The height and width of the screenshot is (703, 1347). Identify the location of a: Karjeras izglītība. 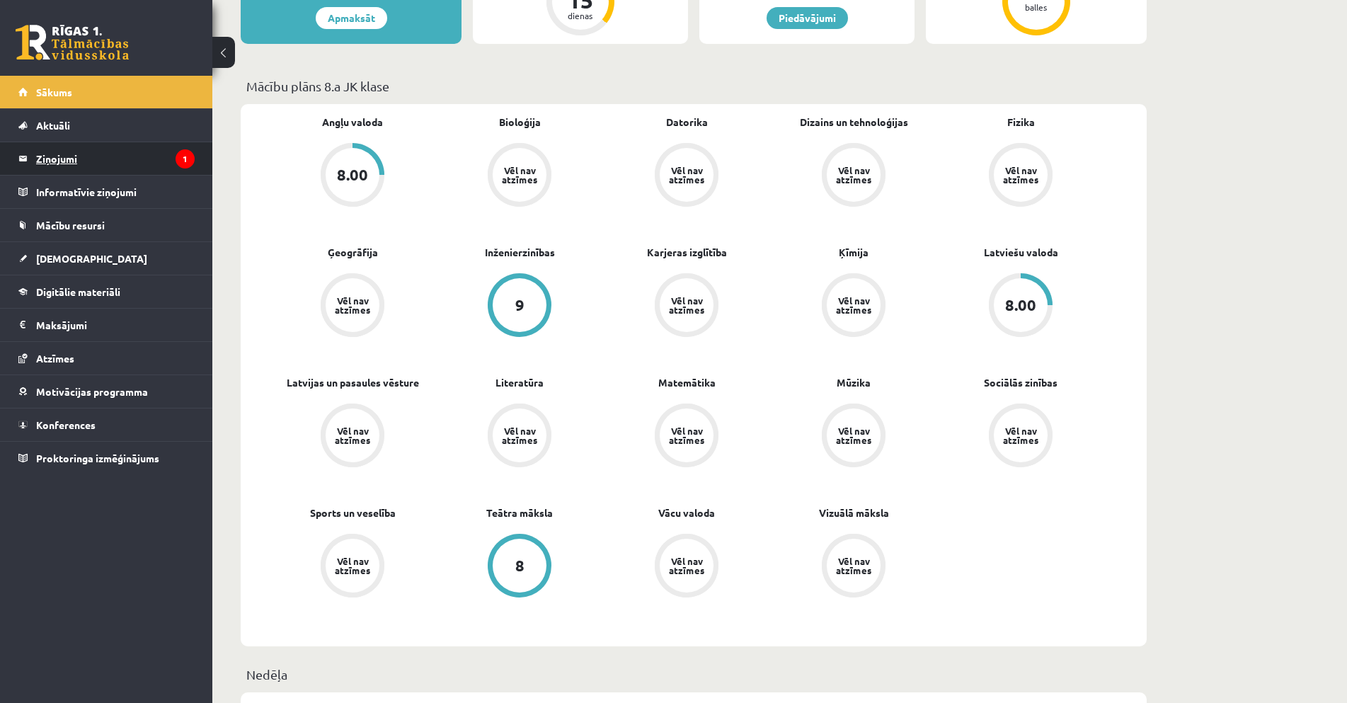
(687, 252).